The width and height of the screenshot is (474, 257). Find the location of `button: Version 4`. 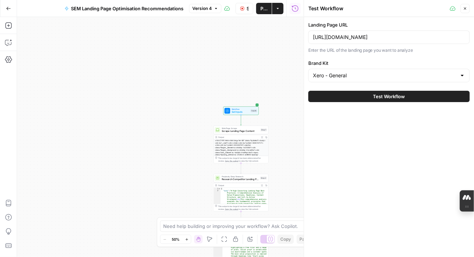

button: Version 4 is located at coordinates (205, 9).